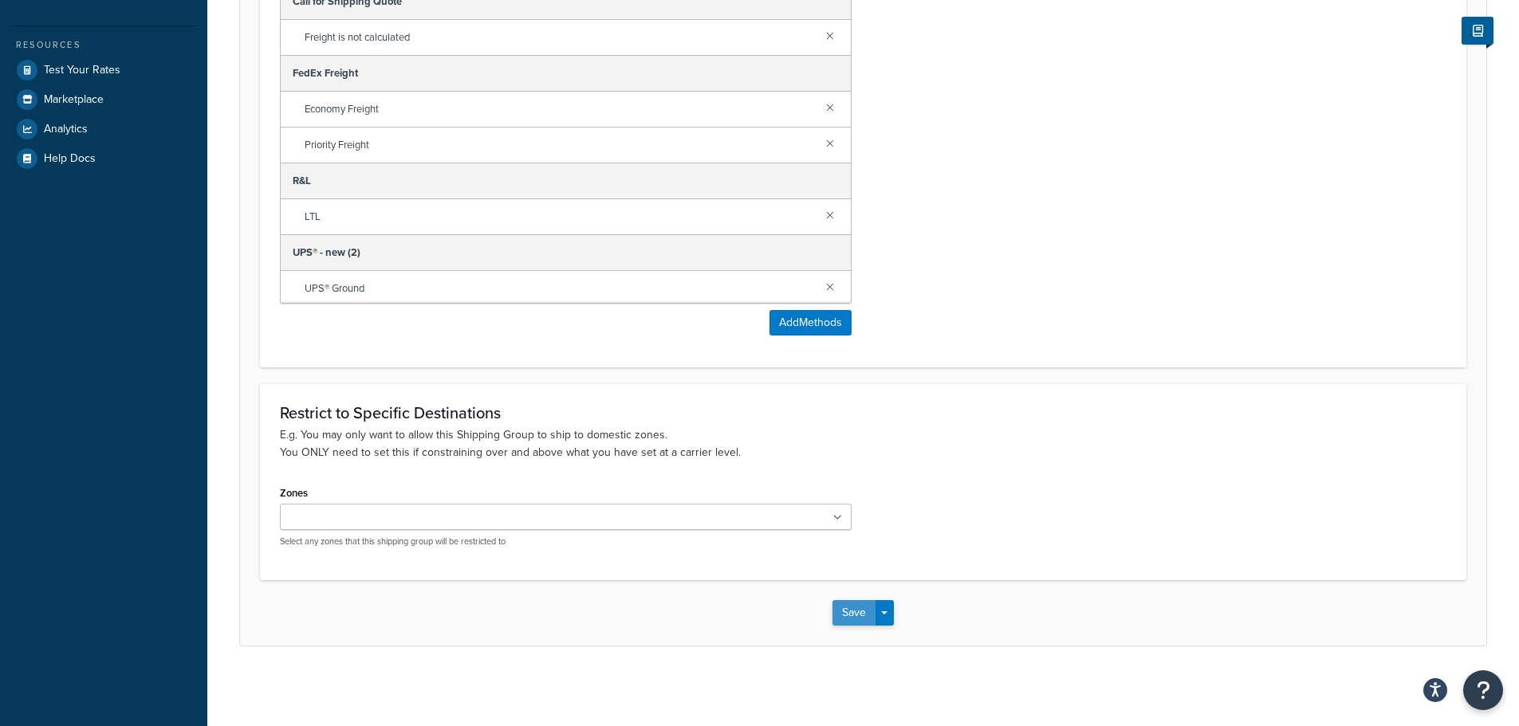 The width and height of the screenshot is (1519, 726). I want to click on h3: Restrict to Specific Destinations, so click(862, 413).